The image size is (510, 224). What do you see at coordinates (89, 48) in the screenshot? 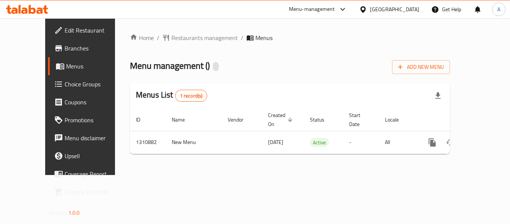
I see `a: Branches` at bounding box center [89, 48].